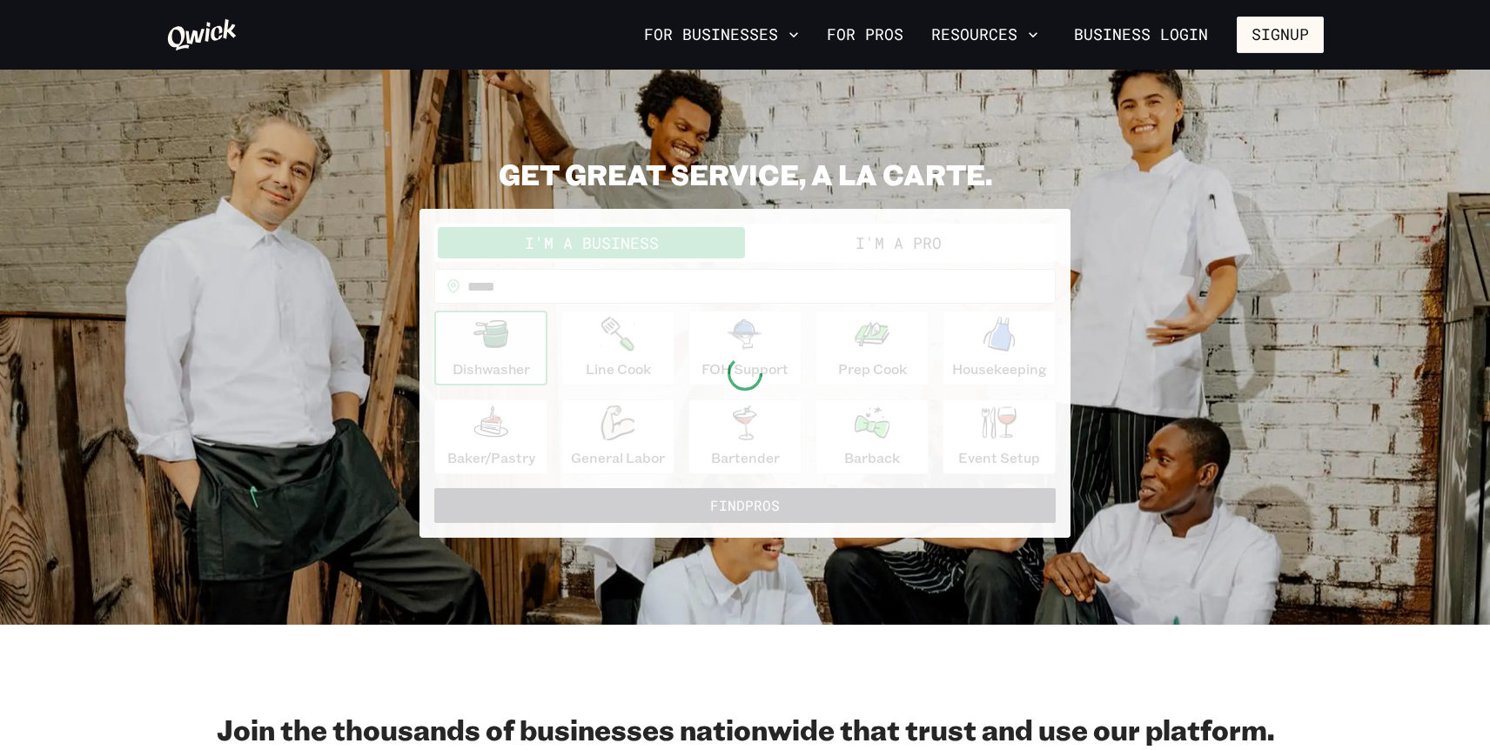  I want to click on button: Signup, so click(1280, 35).